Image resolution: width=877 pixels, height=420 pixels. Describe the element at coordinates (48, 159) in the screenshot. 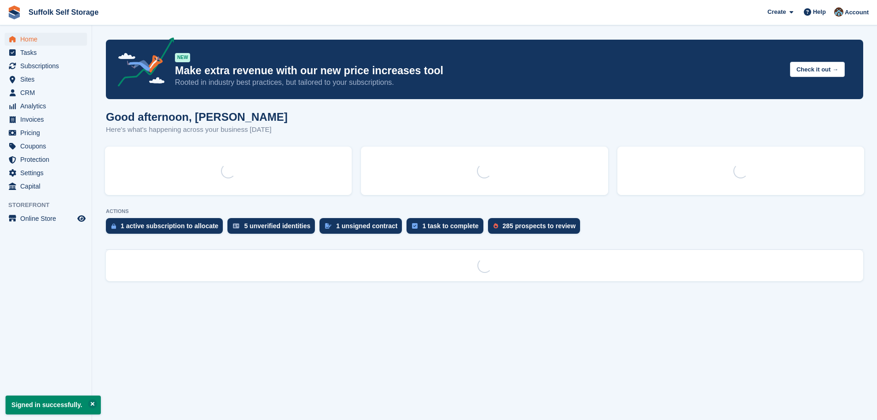

I see `span: Protection` at that location.